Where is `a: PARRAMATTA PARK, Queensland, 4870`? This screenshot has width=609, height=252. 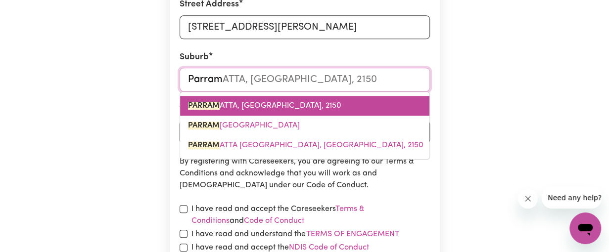
a: PARRAMATTA PARK, Queensland, 4870 is located at coordinates (305, 126).